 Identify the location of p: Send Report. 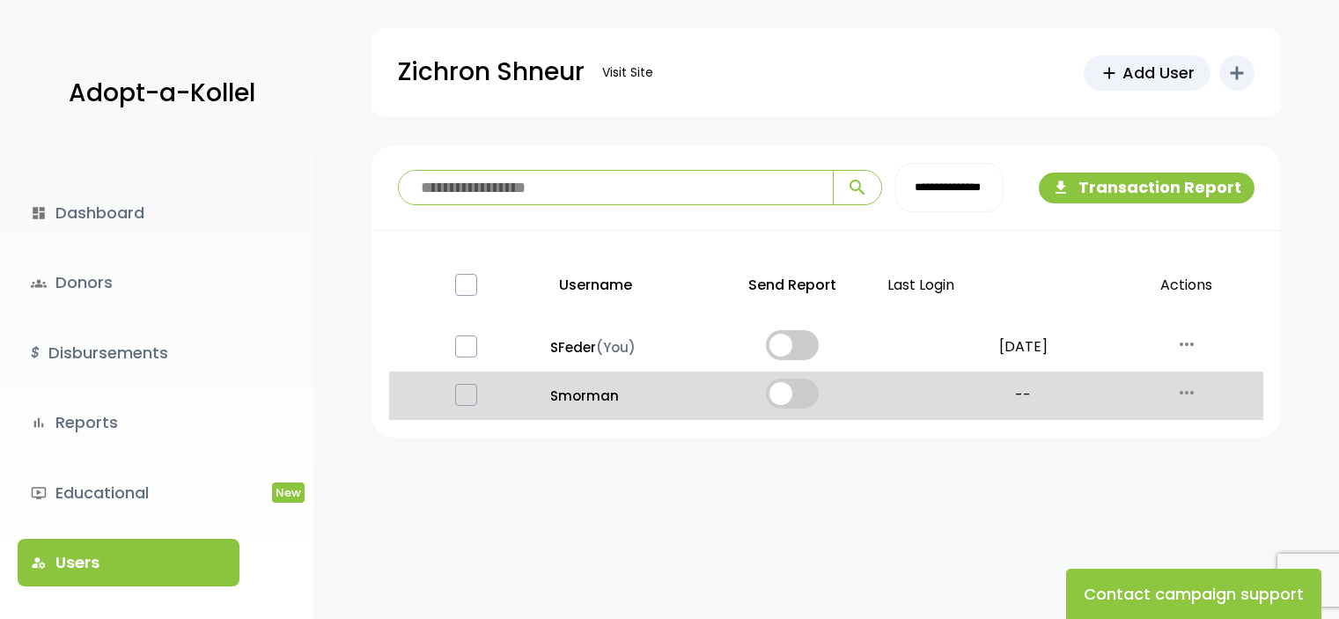
(792, 285).